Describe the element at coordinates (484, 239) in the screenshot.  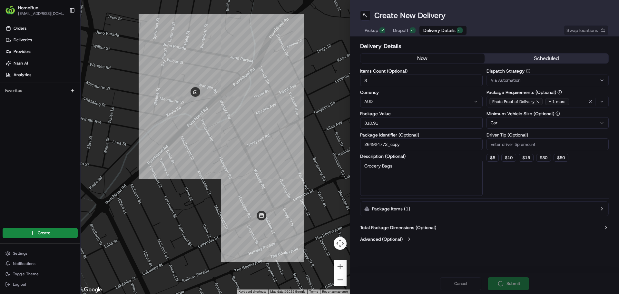
I see `button: Advanced (Optional)` at that location.